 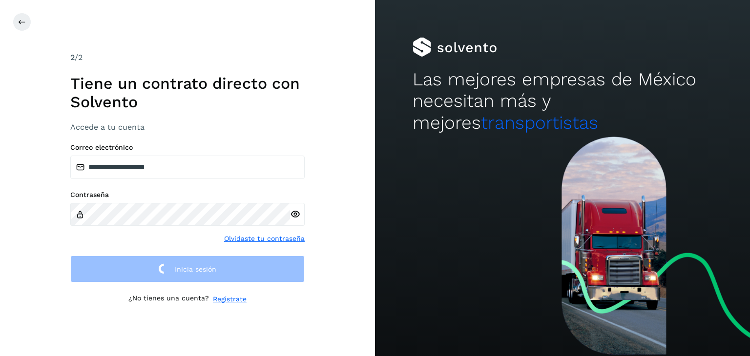 What do you see at coordinates (72, 57) in the screenshot?
I see `span: 2` at bounding box center [72, 57].